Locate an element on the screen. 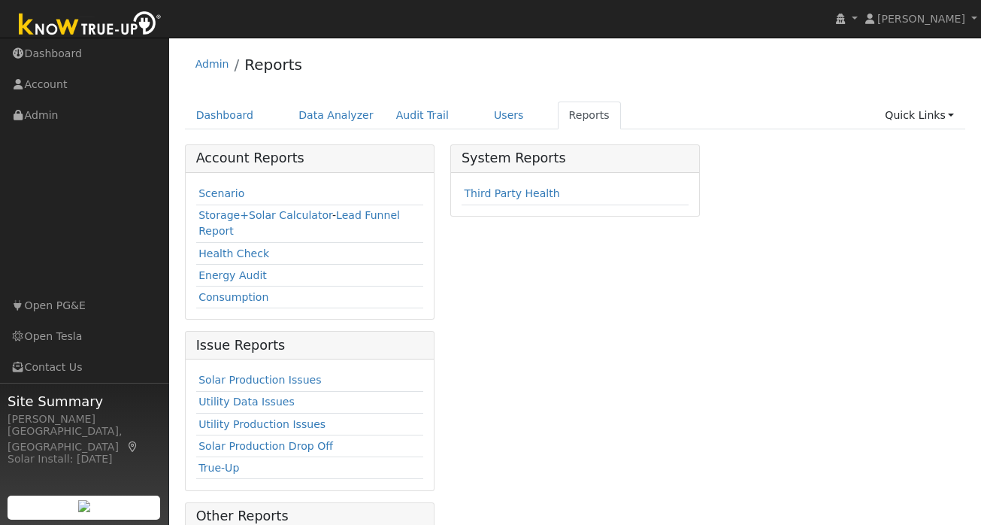  a: Scenario is located at coordinates (221, 193).